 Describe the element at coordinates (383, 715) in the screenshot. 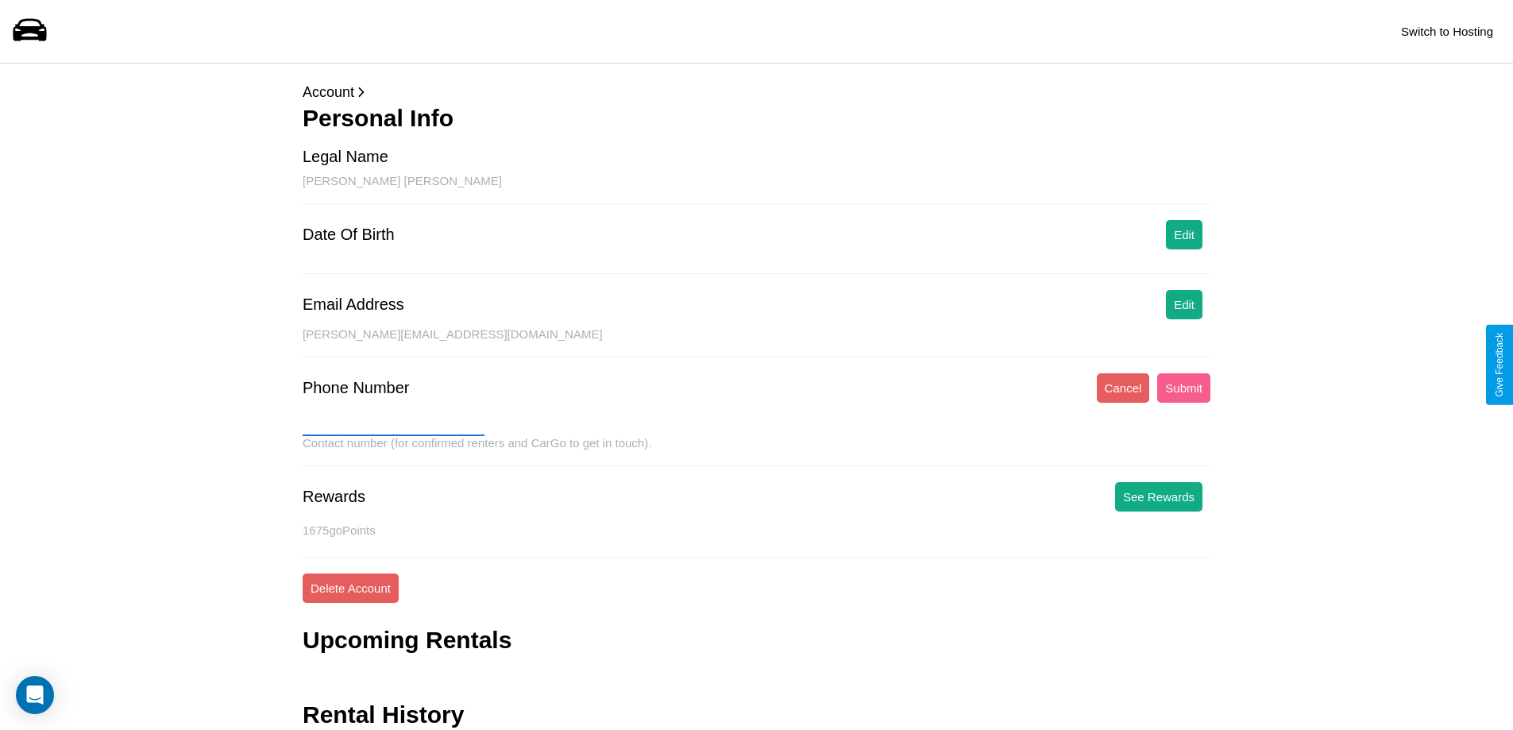

I see `h3: Rental History` at that location.